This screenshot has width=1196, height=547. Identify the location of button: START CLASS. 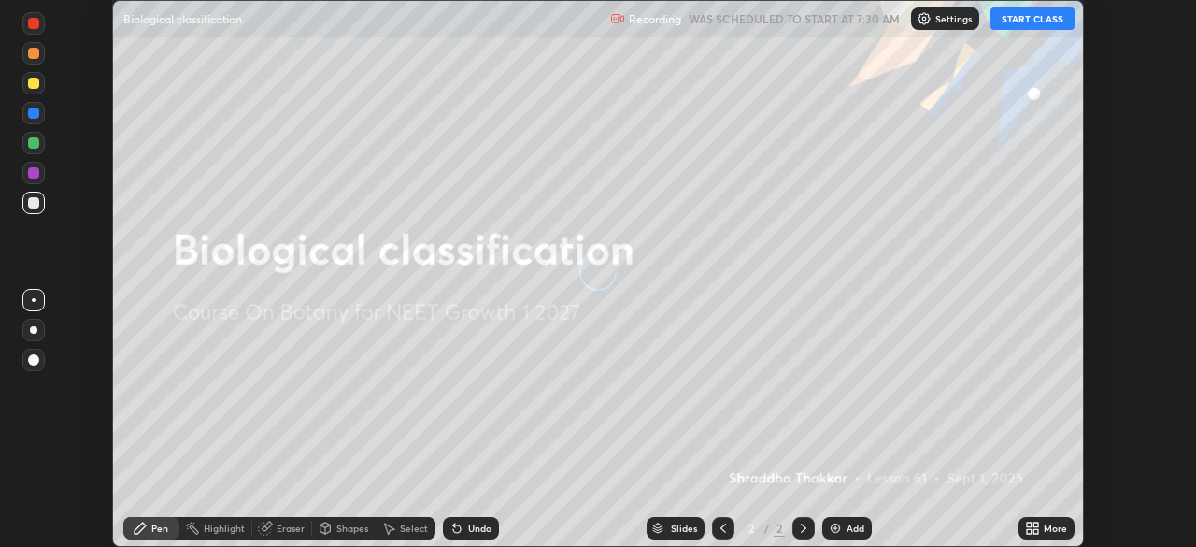
(1033, 19).